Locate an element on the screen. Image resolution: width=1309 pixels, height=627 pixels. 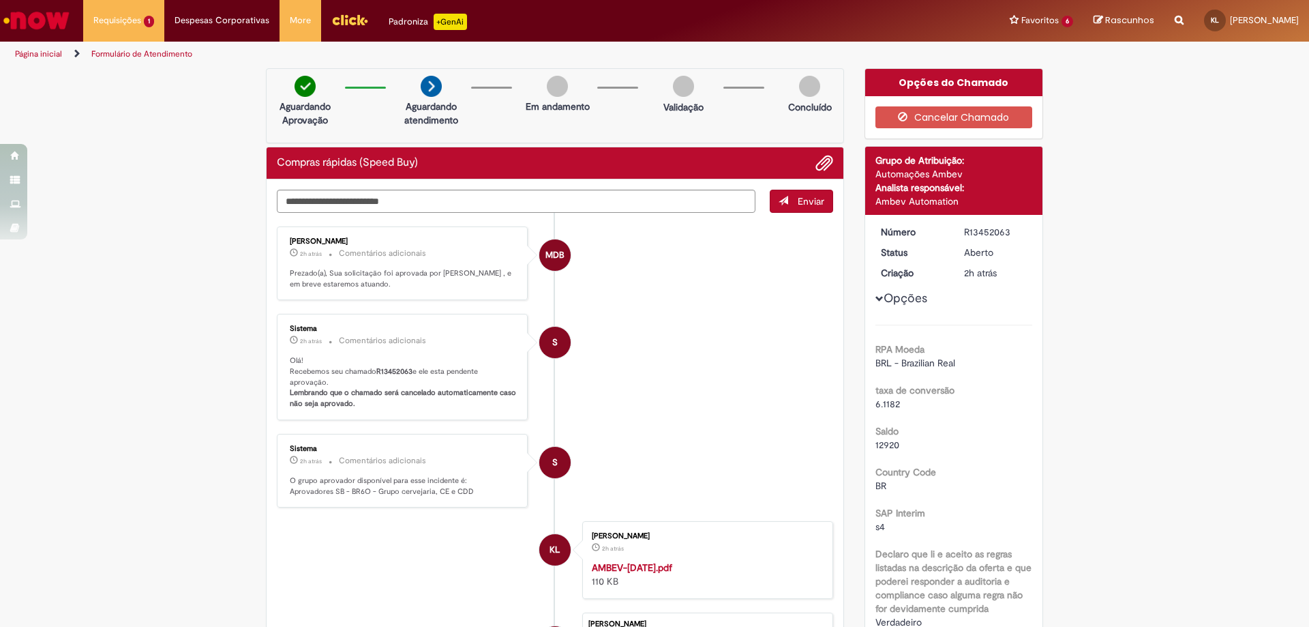
time: 27/08/2025 11:54:07 is located at coordinates (981, 273).